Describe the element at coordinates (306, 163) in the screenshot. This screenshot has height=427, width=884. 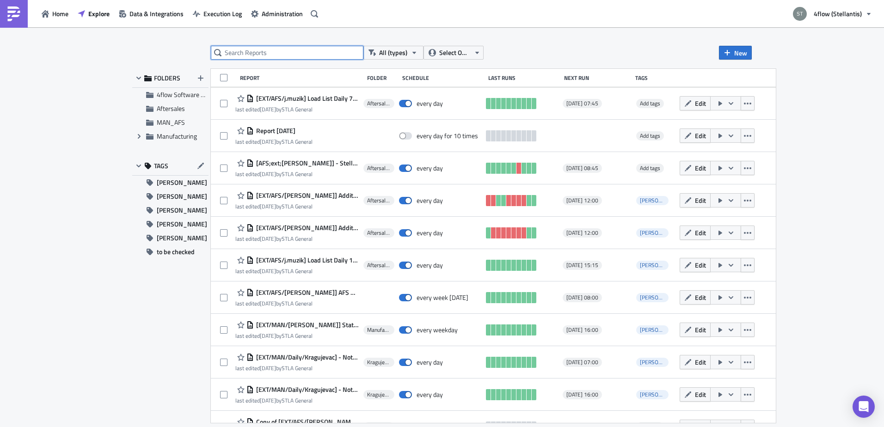
I see `span: [AFS;ext;t.bilek] - Stellantis AFS Carrier Compliance Data DHL` at that location.